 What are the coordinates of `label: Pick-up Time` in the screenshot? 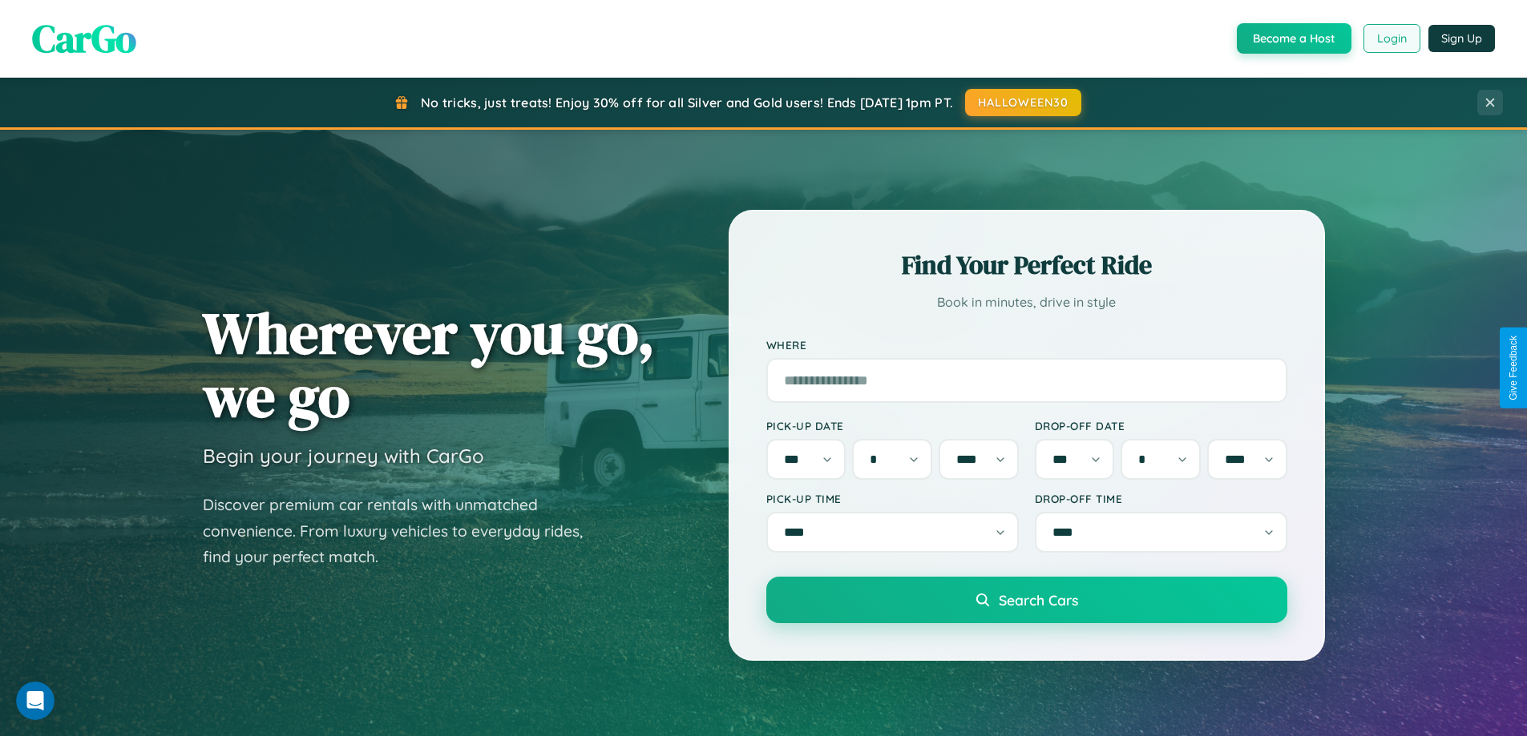 It's located at (892, 498).